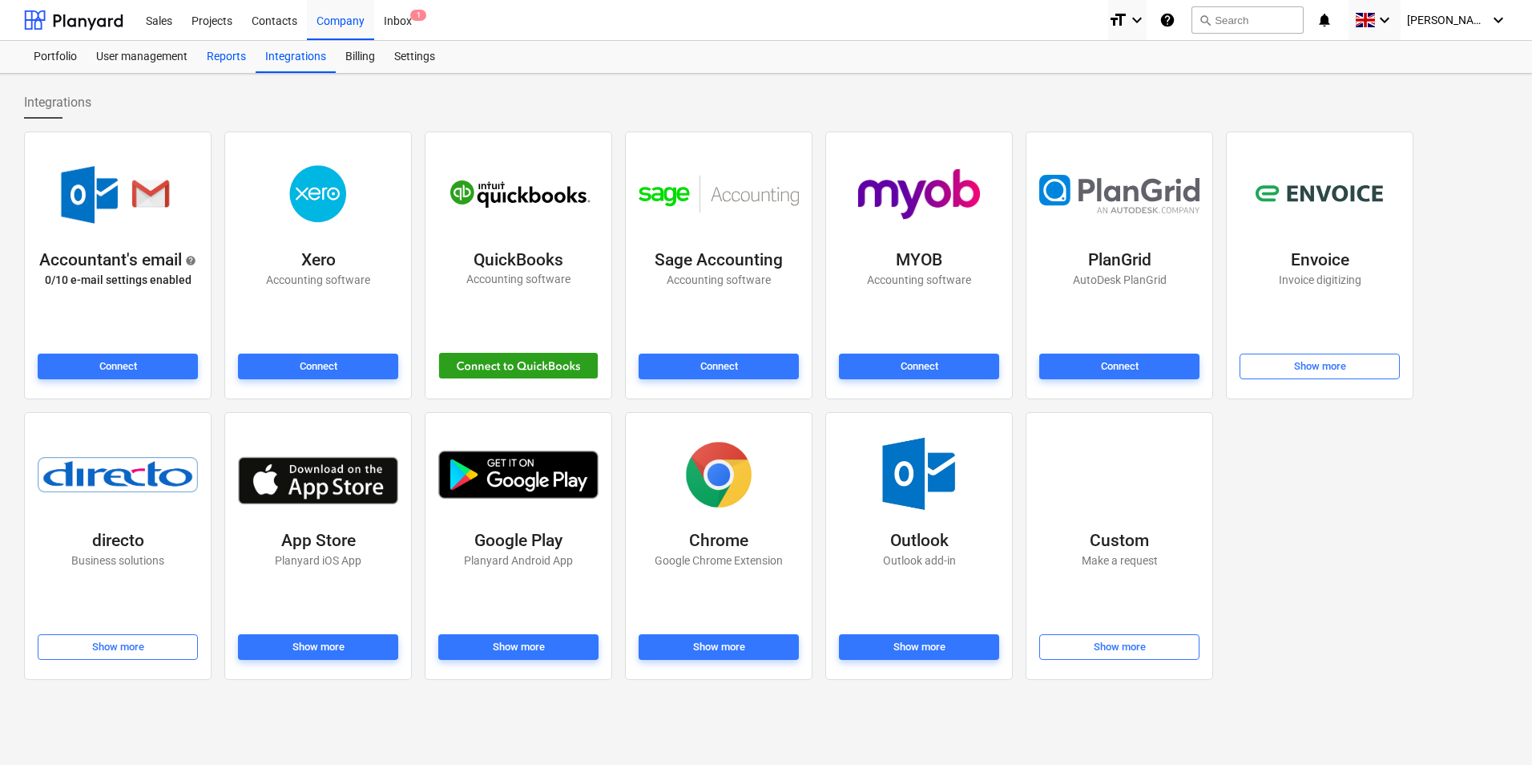  I want to click on div: User management, so click(142, 57).